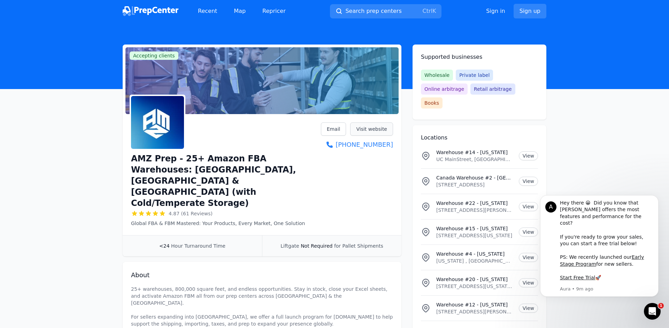 The image size is (669, 328). What do you see at coordinates (198, 246) in the screenshot?
I see `span: Hour Turnaround Time` at bounding box center [198, 246].